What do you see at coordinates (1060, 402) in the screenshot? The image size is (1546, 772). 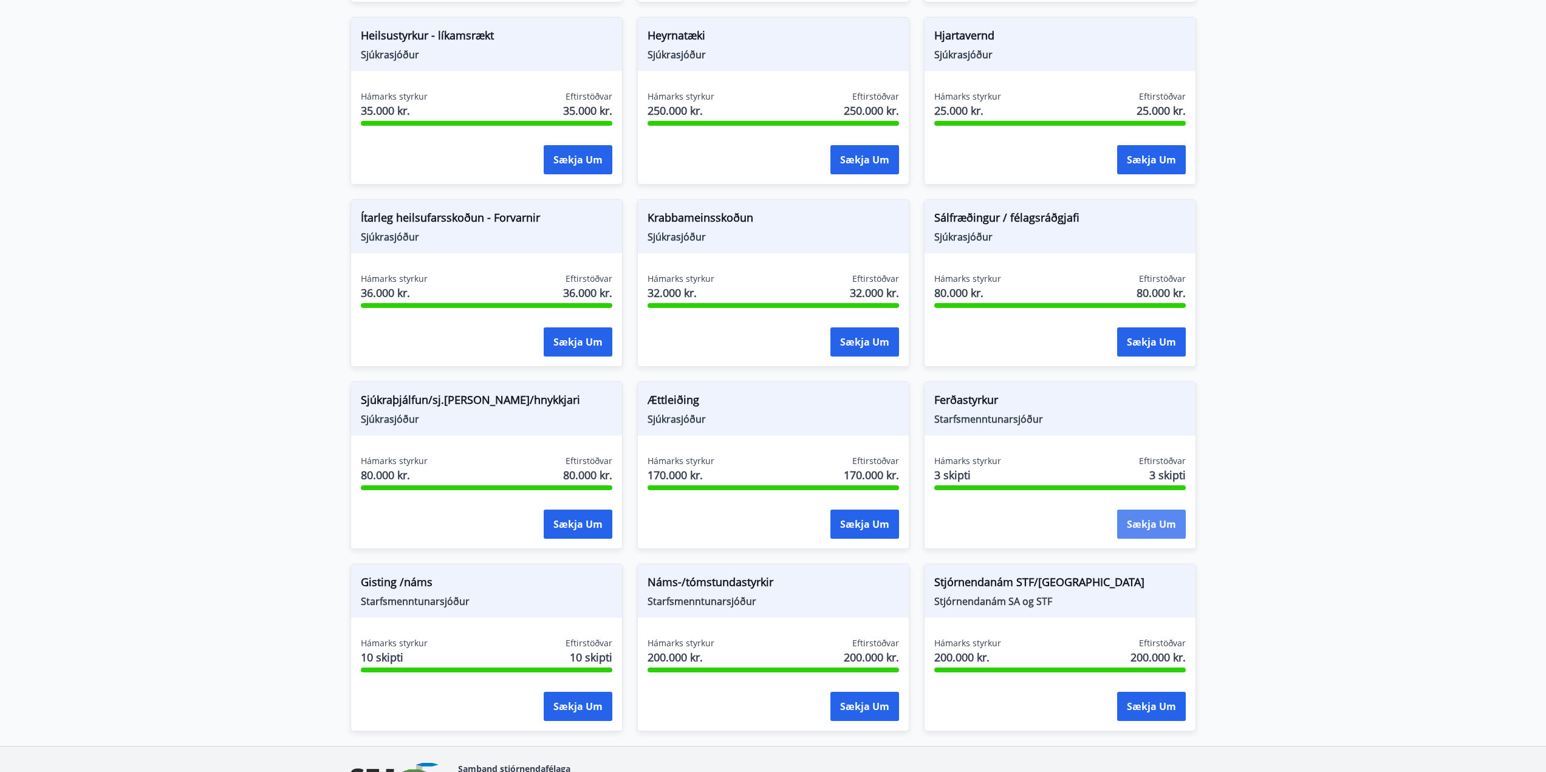 I see `span: Ferðastyrkur` at bounding box center [1060, 402].